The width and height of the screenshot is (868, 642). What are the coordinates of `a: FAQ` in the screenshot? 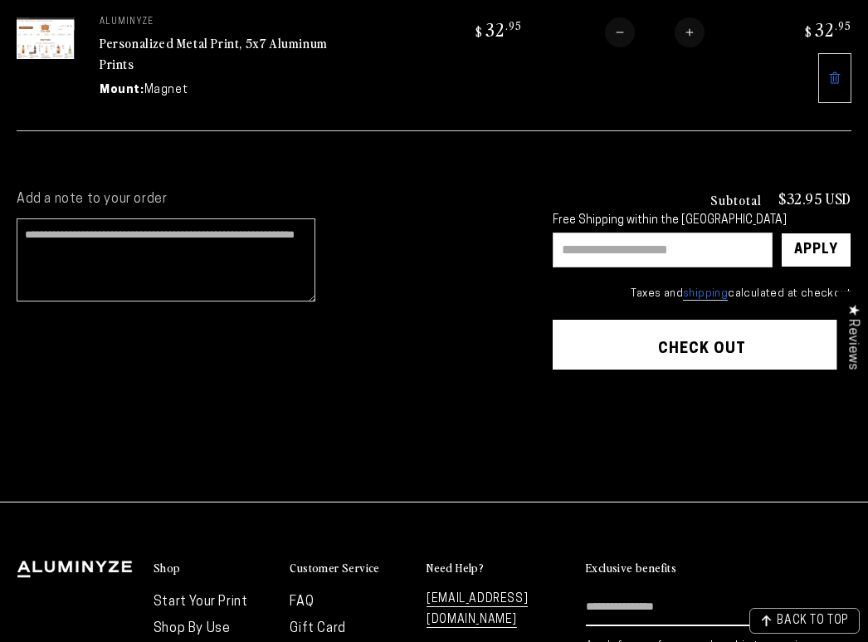 It's located at (301, 602).